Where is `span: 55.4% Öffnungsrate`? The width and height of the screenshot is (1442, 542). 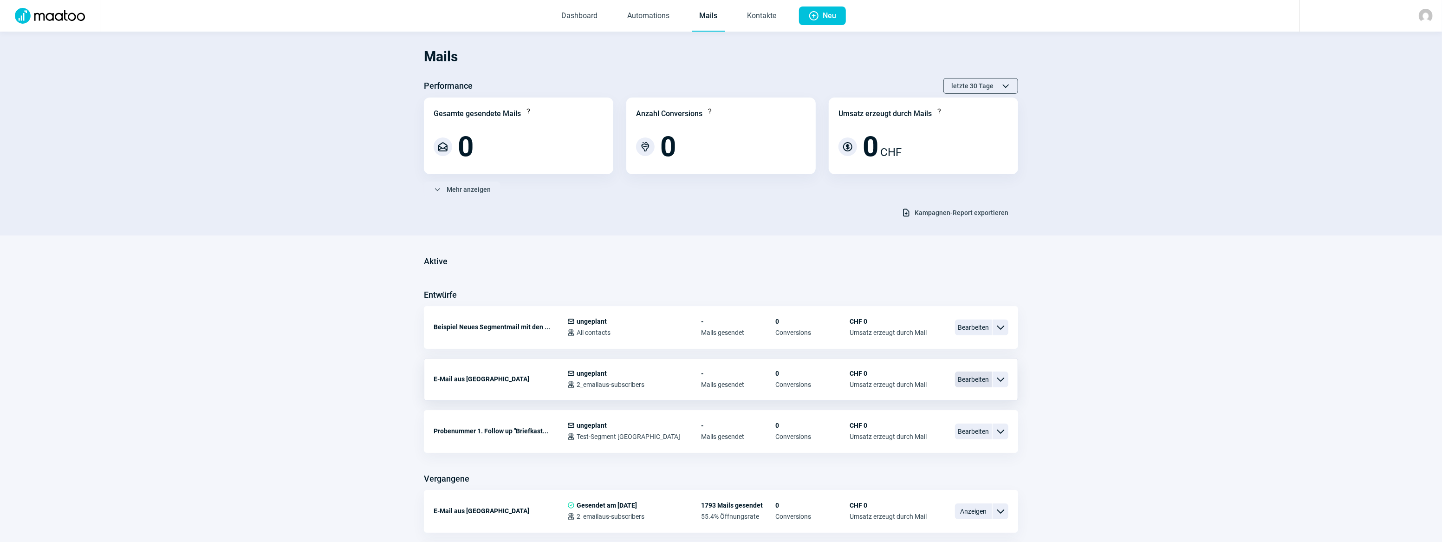 span: 55.4% Öffnungsrate is located at coordinates (738, 516).